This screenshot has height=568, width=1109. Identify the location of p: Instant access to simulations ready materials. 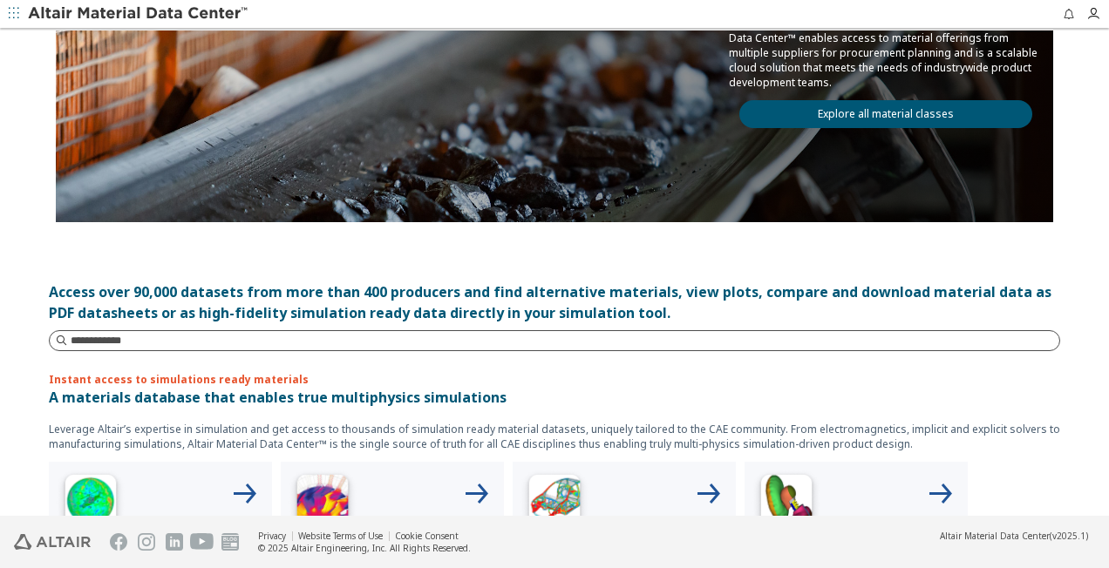
(554, 379).